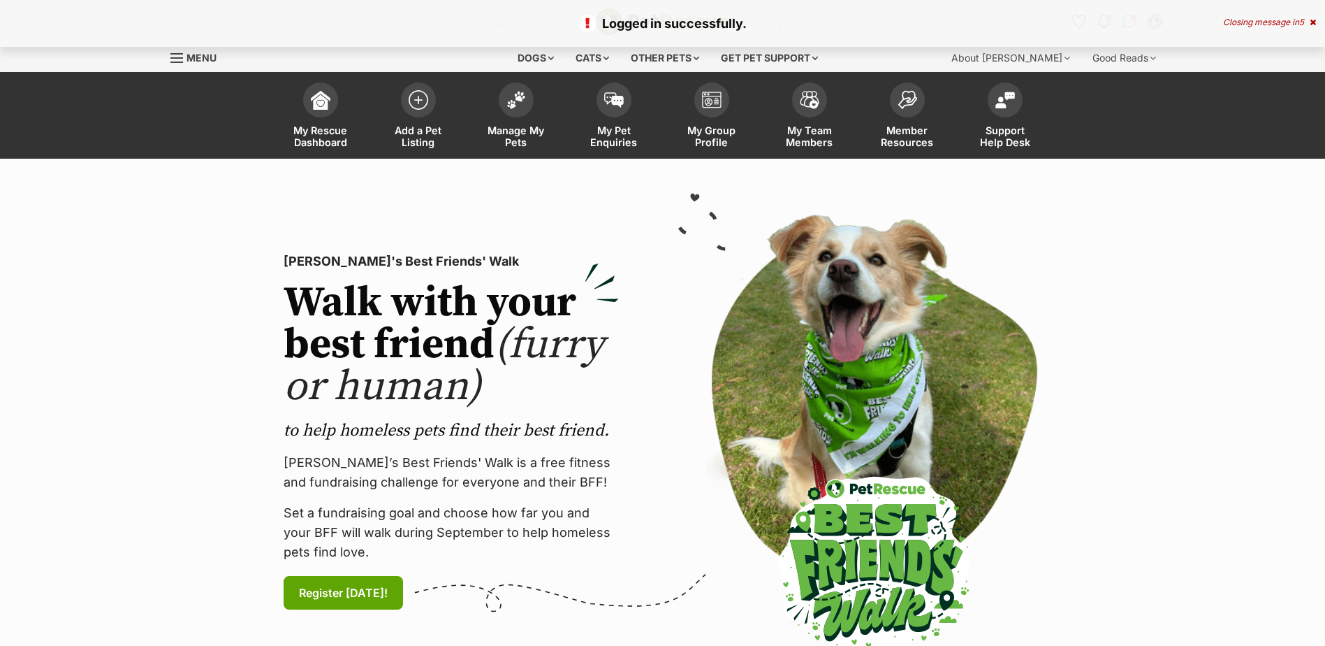  I want to click on img: member-resources-icon-8e73f808a243e03378d46382f2149f9095a855e16c252ad45f914b54edf8863c.svg, so click(908, 99).